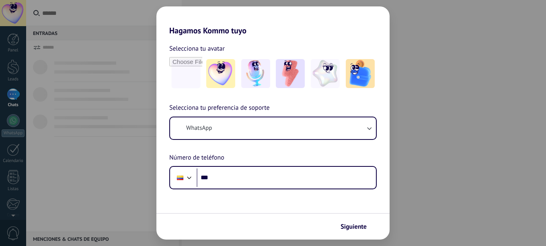 Image resolution: width=546 pixels, height=246 pixels. I want to click on img: -5.jpeg, so click(361, 74).